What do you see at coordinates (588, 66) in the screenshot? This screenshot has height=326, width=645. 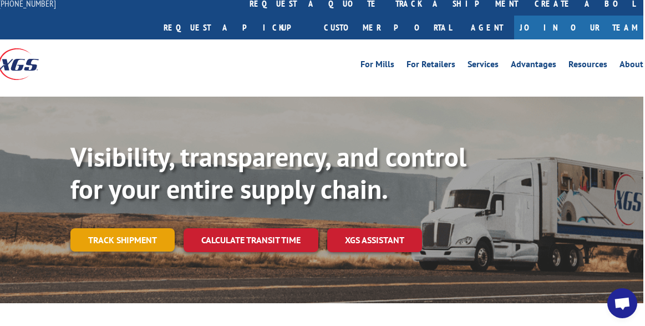 I see `a: Resources` at bounding box center [588, 66].